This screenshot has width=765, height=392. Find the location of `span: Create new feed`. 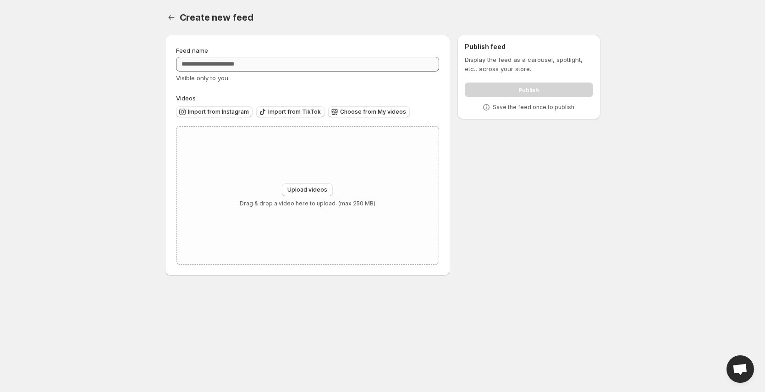

span: Create new feed is located at coordinates (216, 17).